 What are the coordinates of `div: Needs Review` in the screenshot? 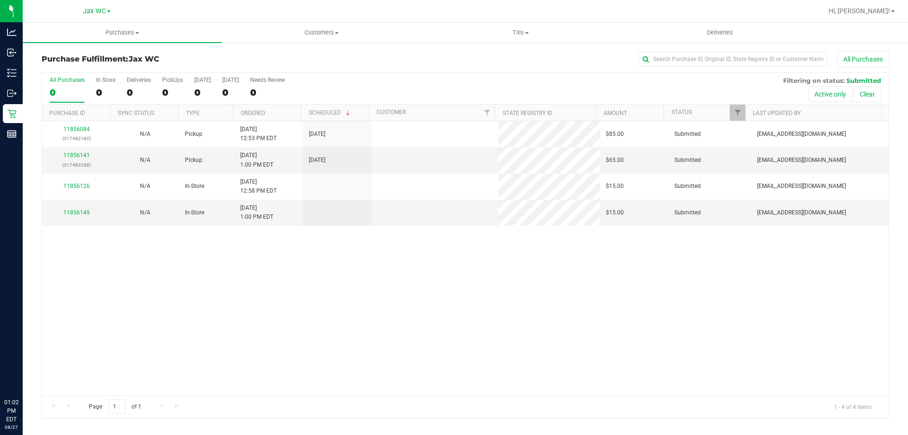 It's located at (268, 80).